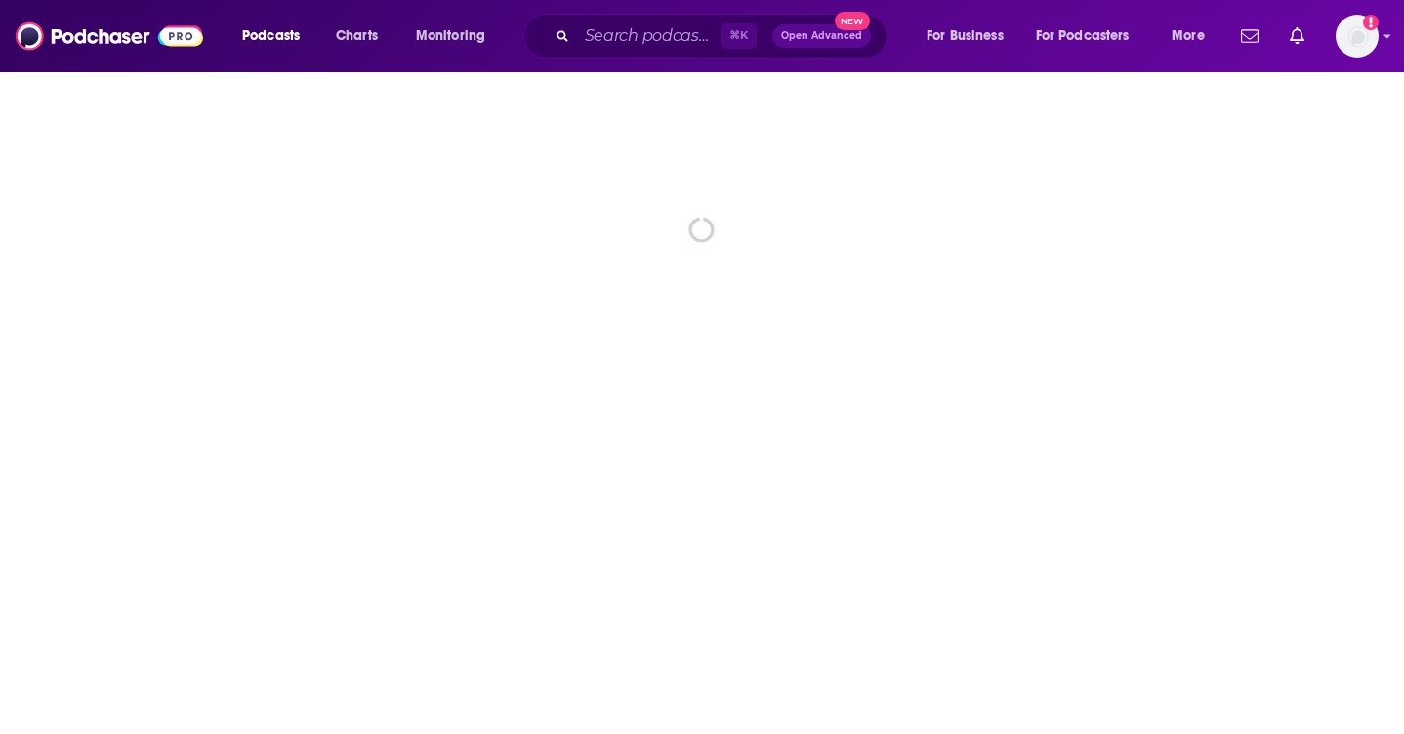 This screenshot has width=1404, height=734. Describe the element at coordinates (821, 36) in the screenshot. I see `button: Open AdvancedNew` at that location.